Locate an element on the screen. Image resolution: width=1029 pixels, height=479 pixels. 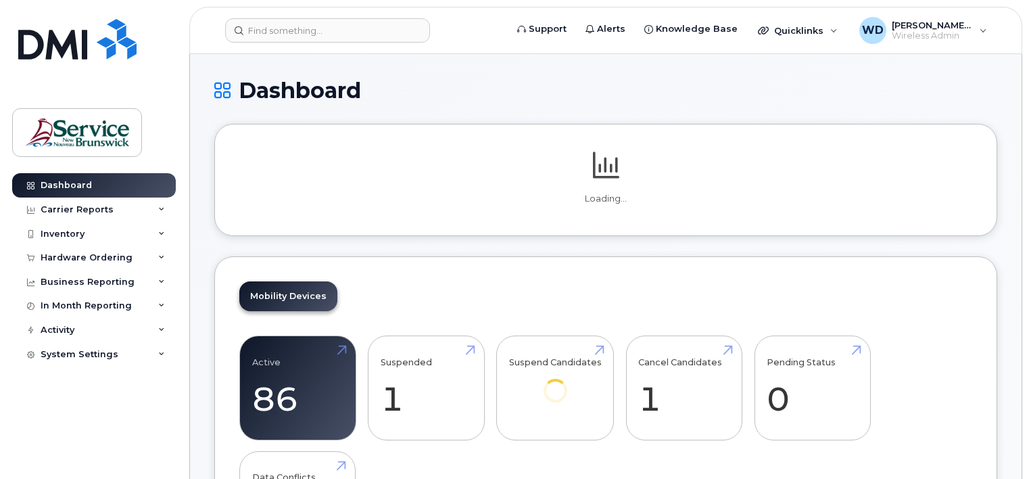
a: Suspend Candidates is located at coordinates (555, 382).